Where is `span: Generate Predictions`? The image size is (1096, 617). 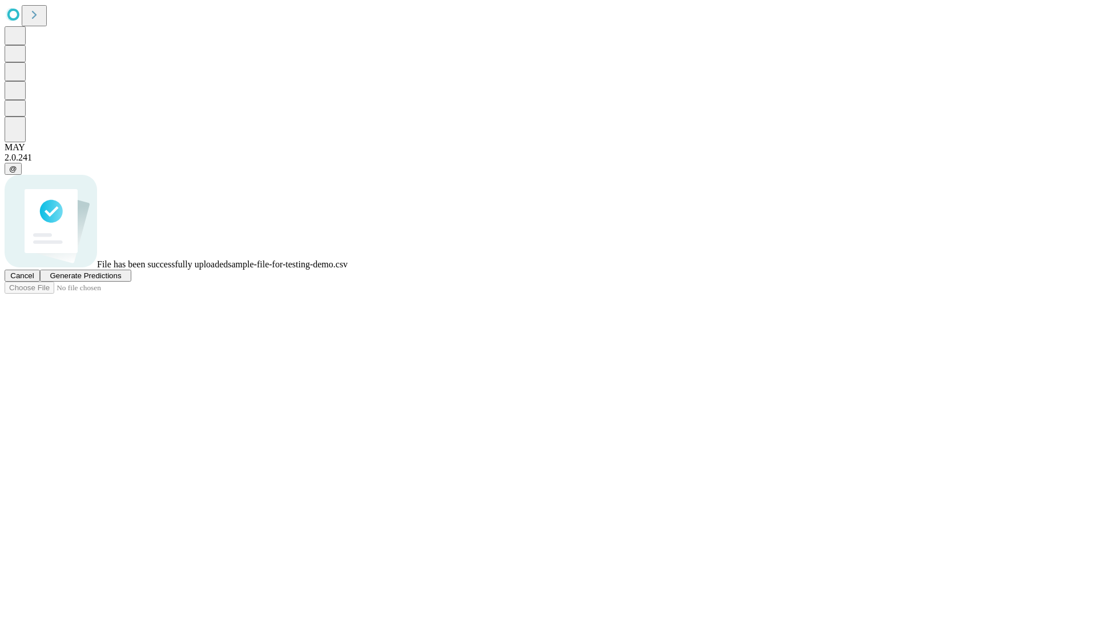
span: Generate Predictions is located at coordinates (85, 275).